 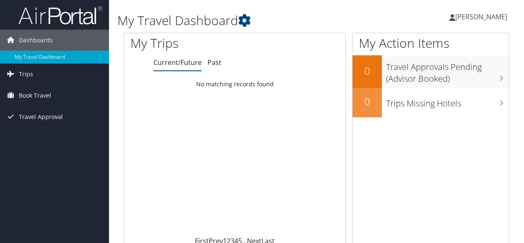 I want to click on span: Dashboards, so click(x=36, y=40).